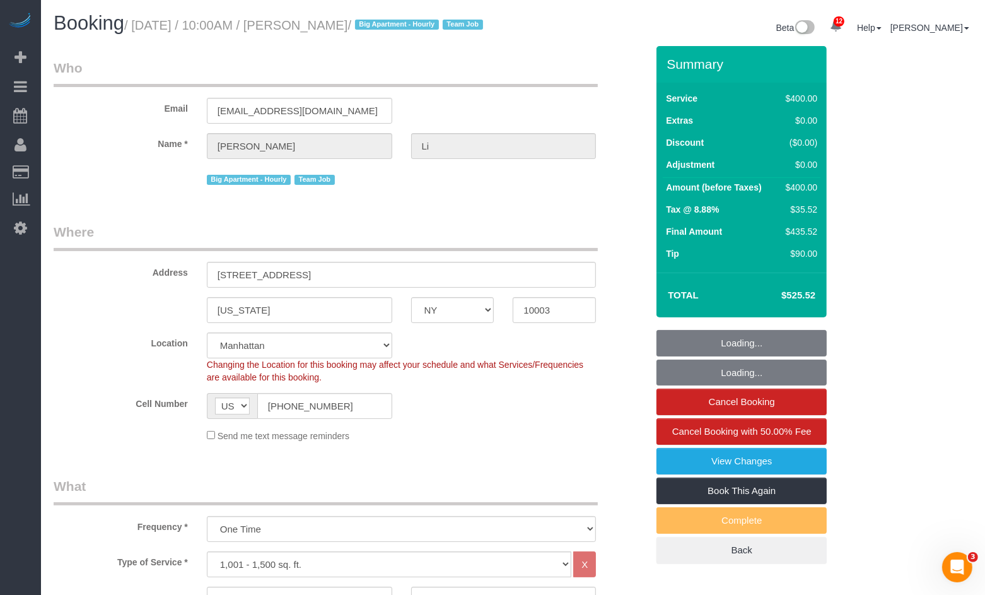  Describe the element at coordinates (694, 231) in the screenshot. I see `label: Final Amount` at that location.